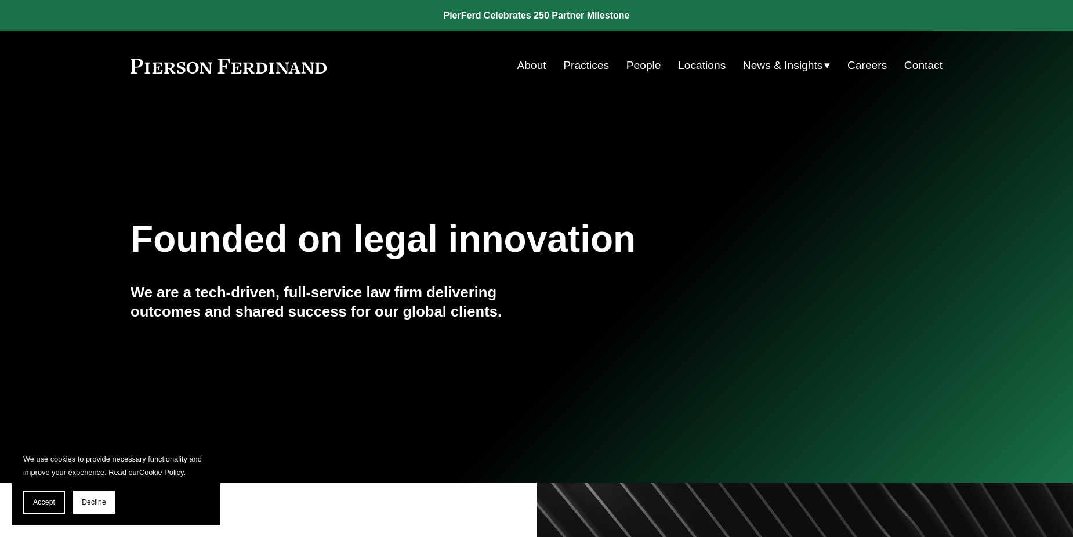 The width and height of the screenshot is (1073, 537). What do you see at coordinates (702, 66) in the screenshot?
I see `a: Locations` at bounding box center [702, 66].